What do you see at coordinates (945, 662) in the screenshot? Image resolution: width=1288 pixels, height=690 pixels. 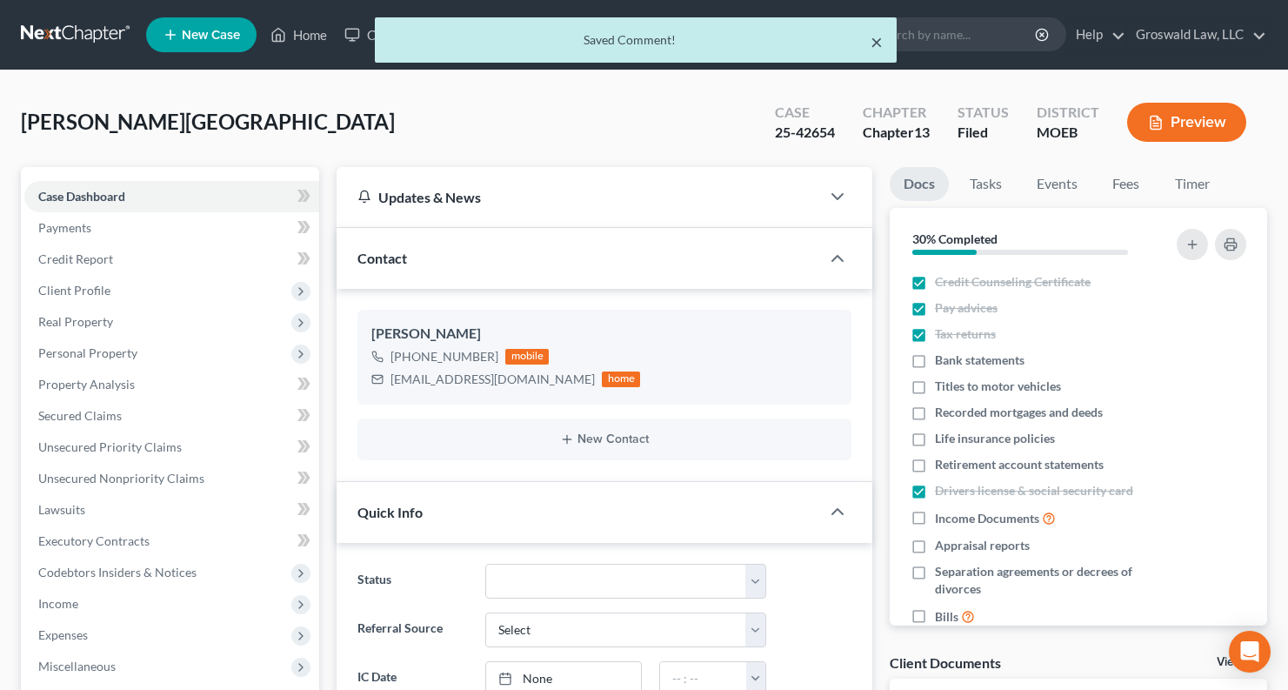 I see `div: Client Documents` at bounding box center [945, 662].